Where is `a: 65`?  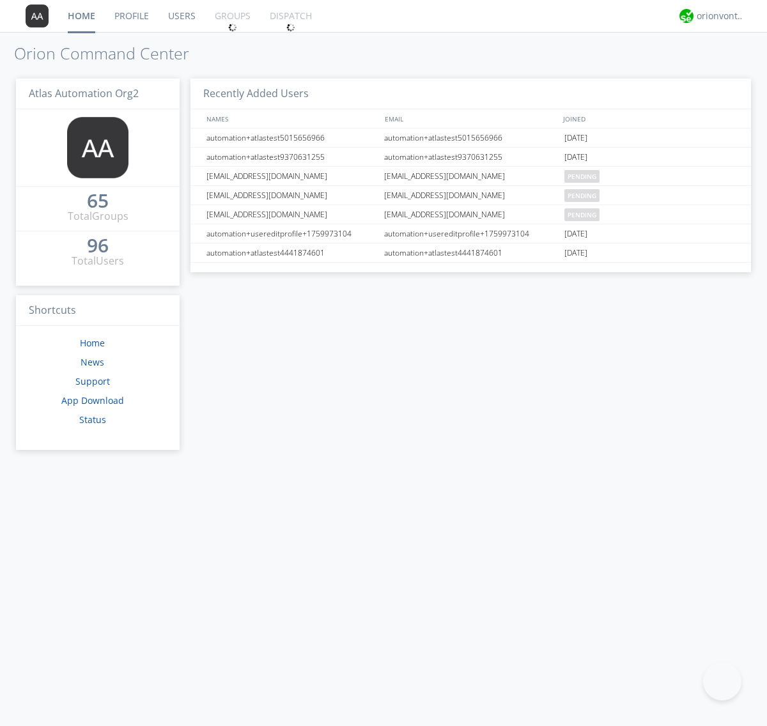
a: 65 is located at coordinates (98, 201).